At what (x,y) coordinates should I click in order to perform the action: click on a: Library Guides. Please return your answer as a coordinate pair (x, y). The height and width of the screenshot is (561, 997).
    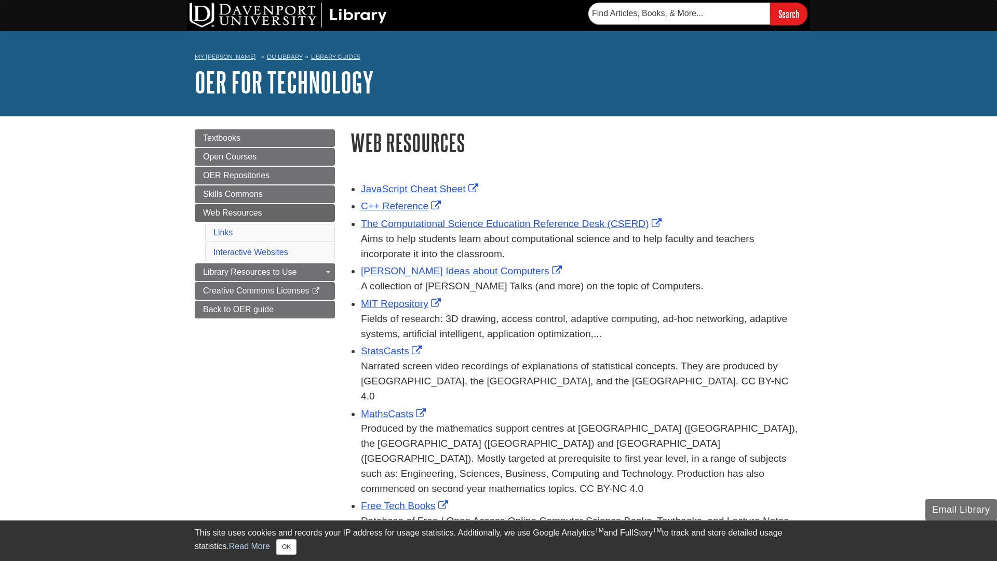
    Looking at the image, I should click on (336, 57).